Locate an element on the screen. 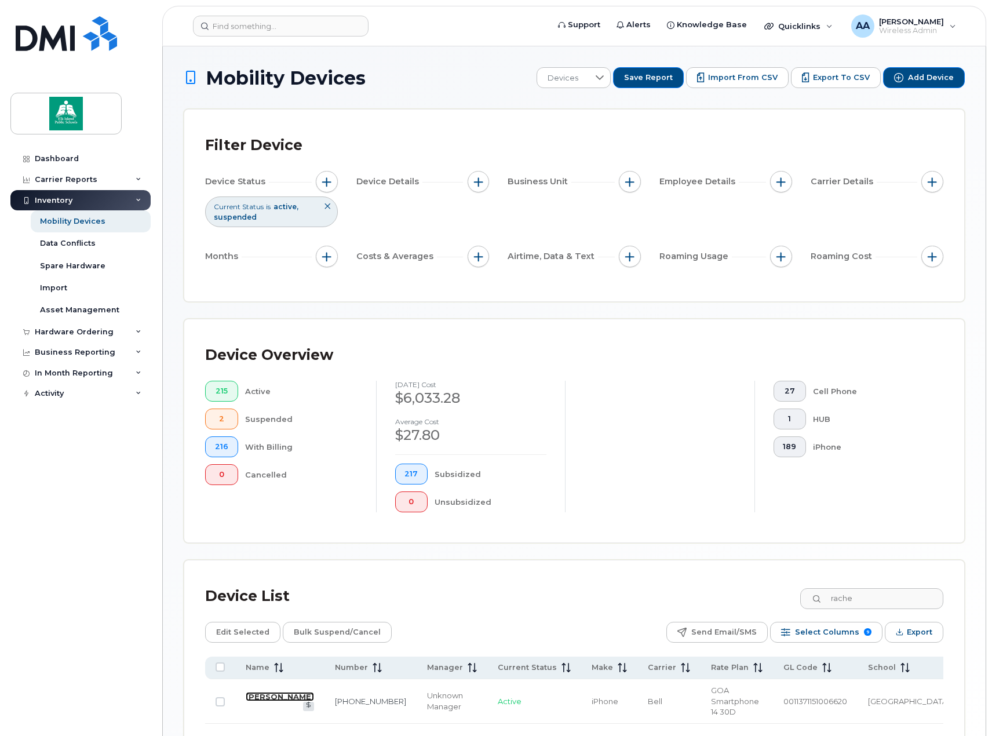 Image resolution: width=992 pixels, height=736 pixels. span: GOA Smartphone 14 30D is located at coordinates (735, 701).